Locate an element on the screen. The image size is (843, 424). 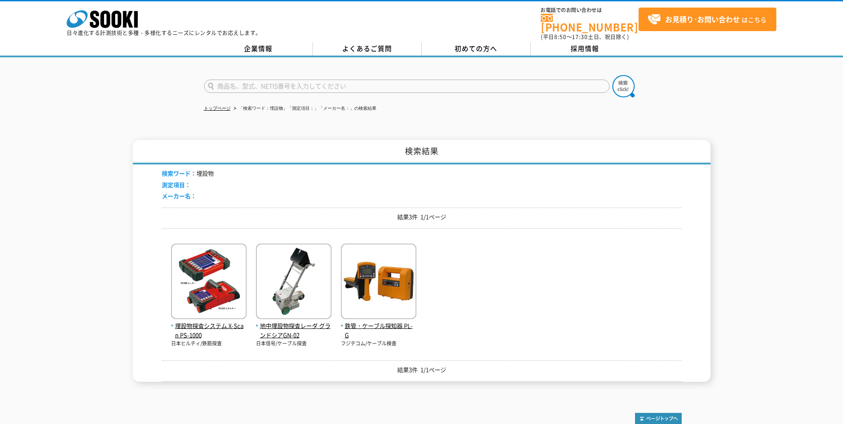
a: 鉄管・ケーブル探知器 PL-G is located at coordinates (379, 326).